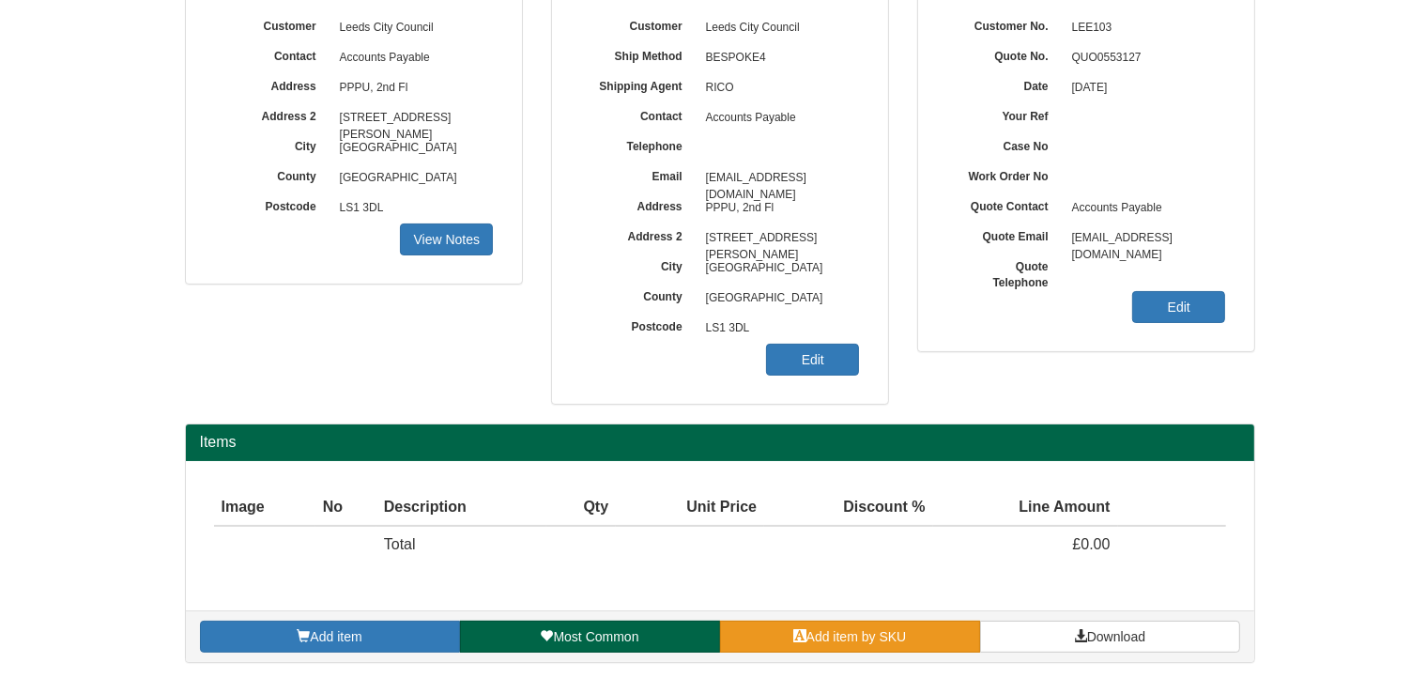 This screenshot has height=678, width=1411. Describe the element at coordinates (638, 174) in the screenshot. I see `label: Email` at that location.